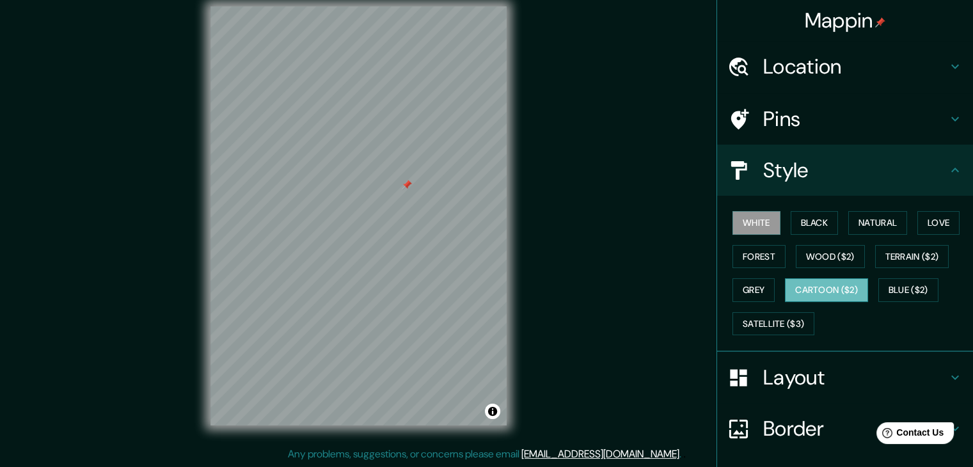  I want to click on button: Forest, so click(759, 257).